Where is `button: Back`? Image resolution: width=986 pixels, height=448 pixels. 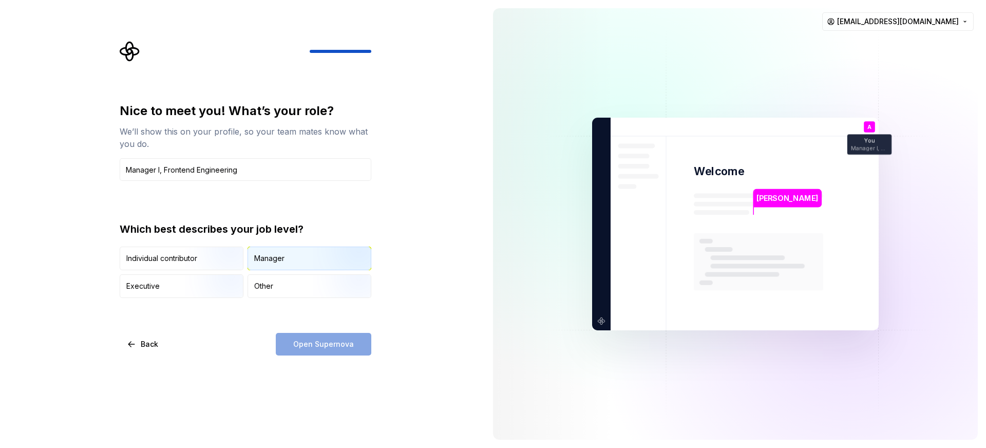
button: Back is located at coordinates (143, 344).